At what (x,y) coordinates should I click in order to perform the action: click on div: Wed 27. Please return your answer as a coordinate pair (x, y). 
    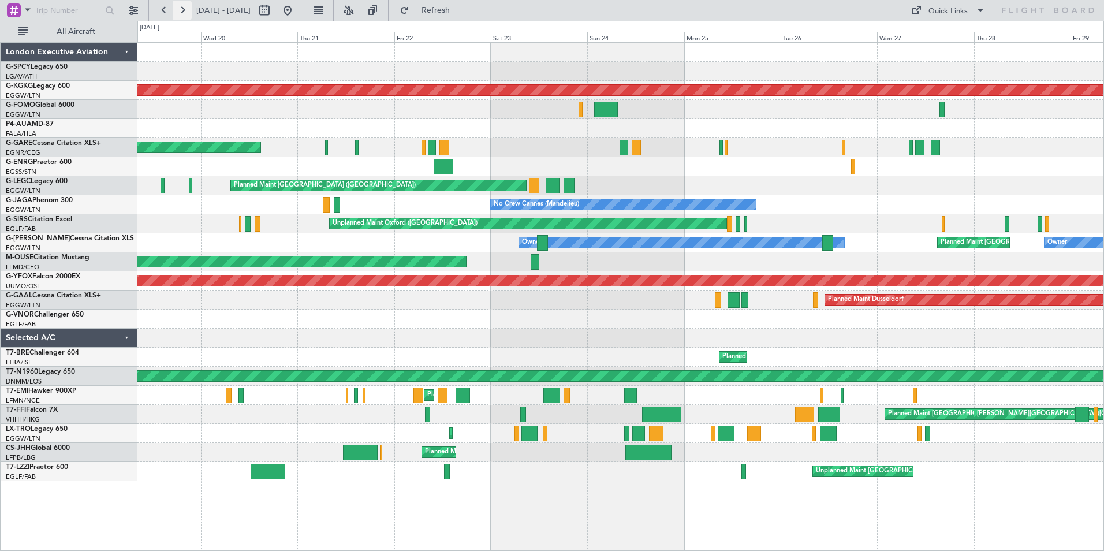
    Looking at the image, I should click on (925, 37).